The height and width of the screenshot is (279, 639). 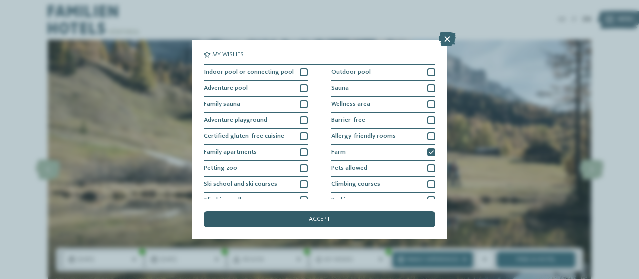 I want to click on span: Farm, so click(x=339, y=152).